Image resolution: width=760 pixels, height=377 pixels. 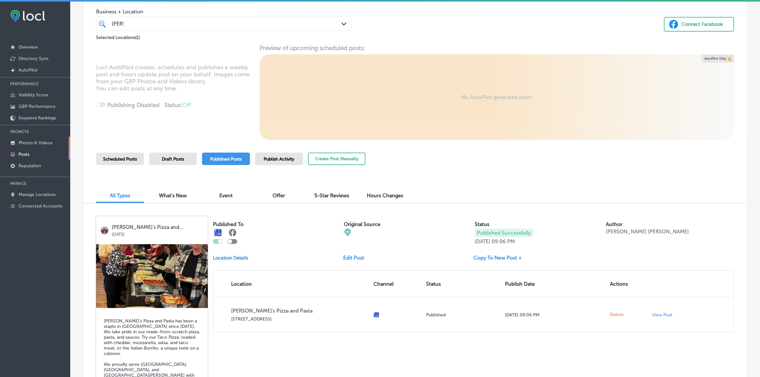 I want to click on a: View Post, so click(x=670, y=315).